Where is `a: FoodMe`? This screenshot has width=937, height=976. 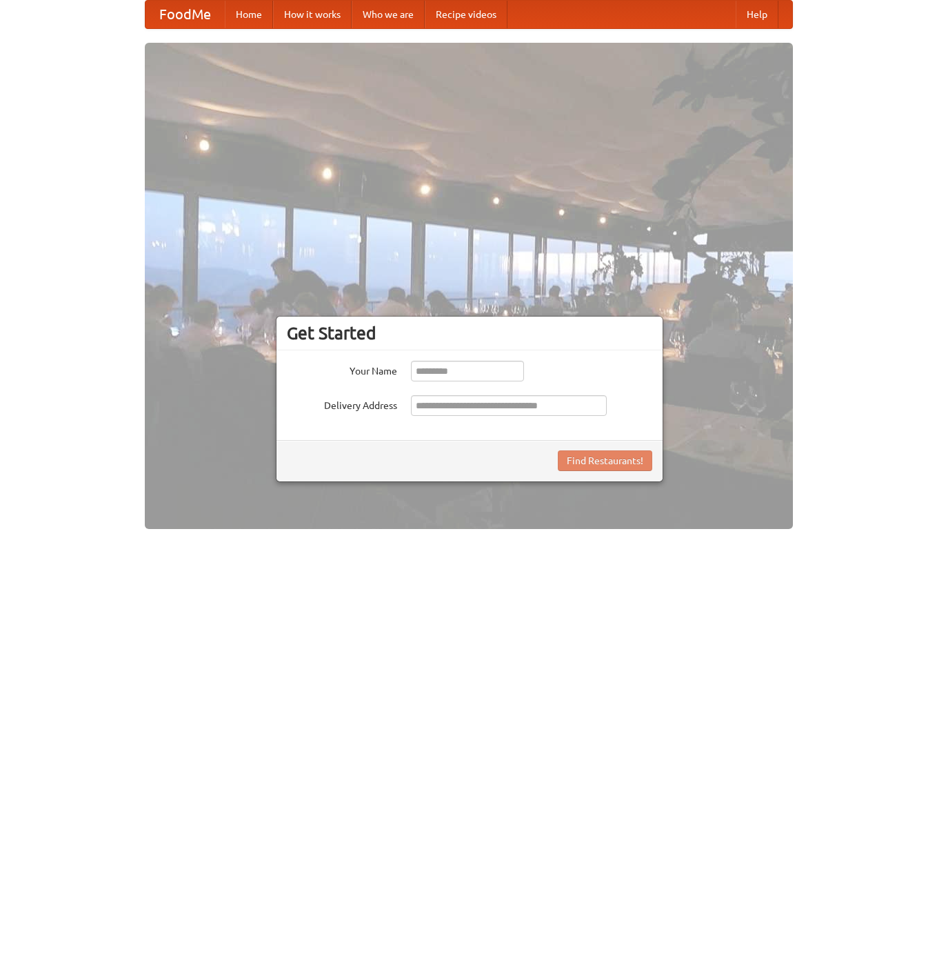
a: FoodMe is located at coordinates (185, 14).